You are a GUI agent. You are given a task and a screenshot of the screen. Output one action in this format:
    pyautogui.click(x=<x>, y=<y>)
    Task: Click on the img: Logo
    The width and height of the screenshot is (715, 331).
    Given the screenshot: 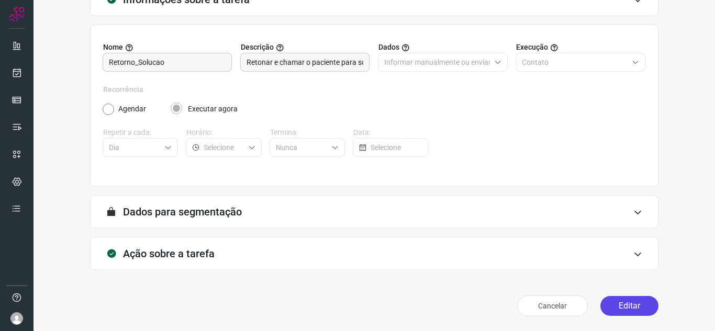 What is the action you would take?
    pyautogui.click(x=17, y=14)
    